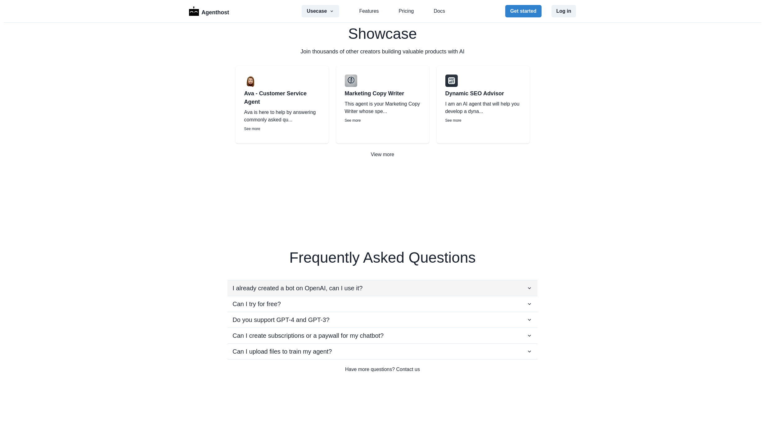 Image resolution: width=765 pixels, height=421 pixels. What do you see at coordinates (564, 11) in the screenshot?
I see `button: Log in` at bounding box center [564, 11].